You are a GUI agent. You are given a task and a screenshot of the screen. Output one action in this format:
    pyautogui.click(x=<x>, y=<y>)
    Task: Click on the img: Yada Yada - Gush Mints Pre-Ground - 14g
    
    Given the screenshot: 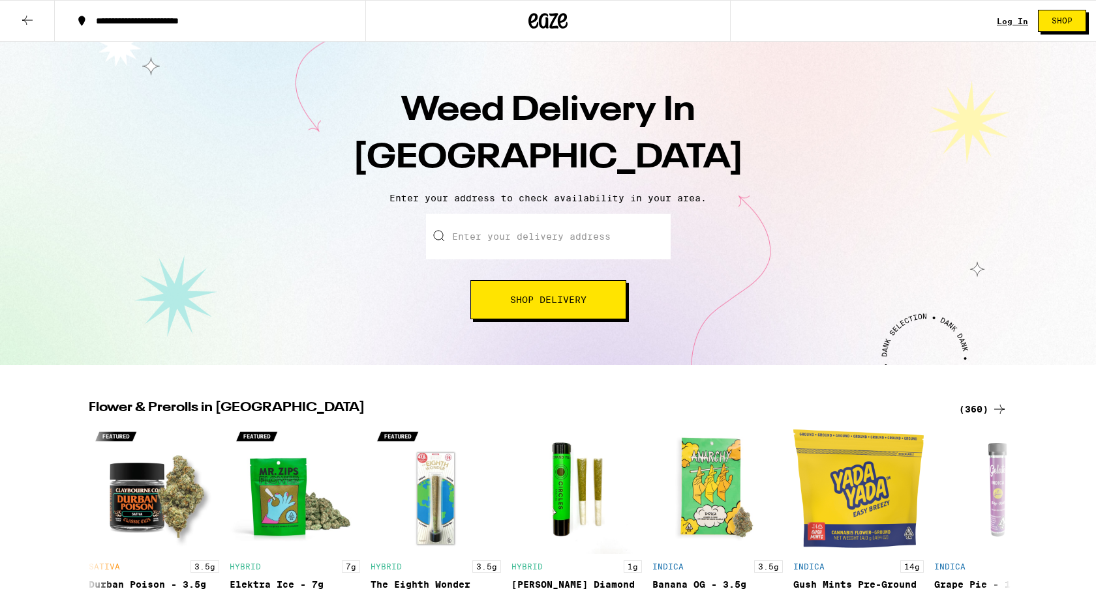 What is the action you would take?
    pyautogui.click(x=858, y=489)
    